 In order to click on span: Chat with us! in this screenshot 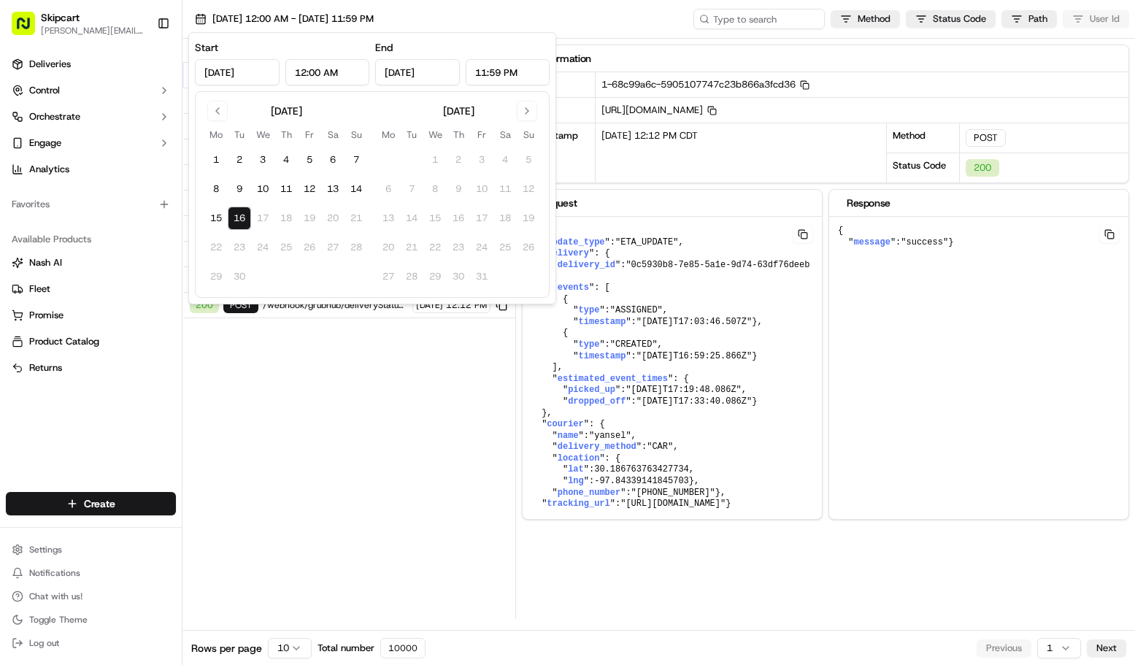, I will do `click(55, 596)`.